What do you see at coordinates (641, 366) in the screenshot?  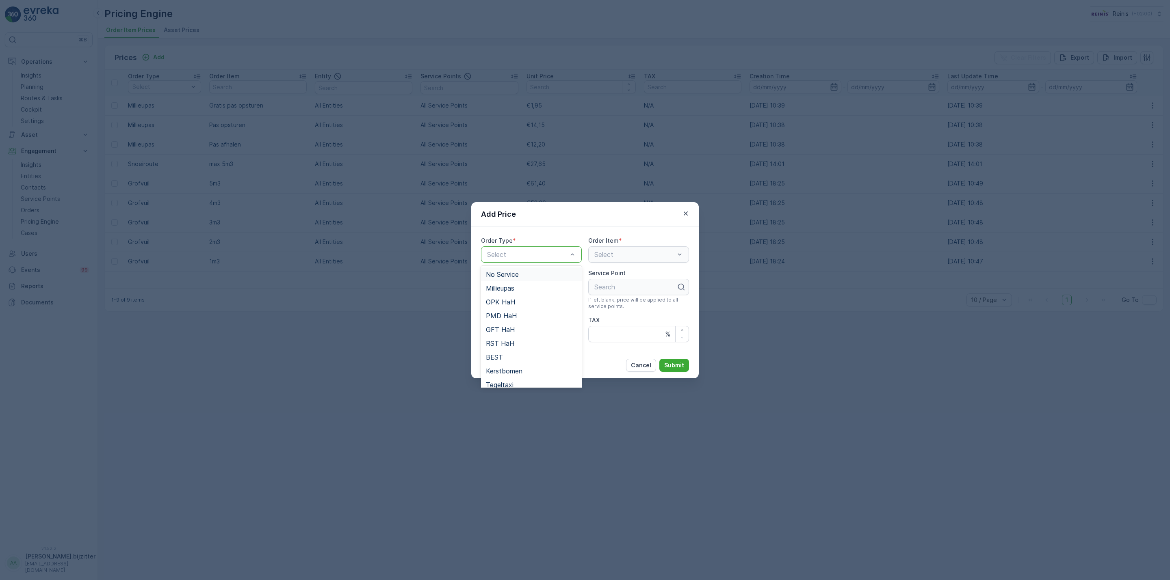 I see `button: Cancel` at bounding box center [641, 366].